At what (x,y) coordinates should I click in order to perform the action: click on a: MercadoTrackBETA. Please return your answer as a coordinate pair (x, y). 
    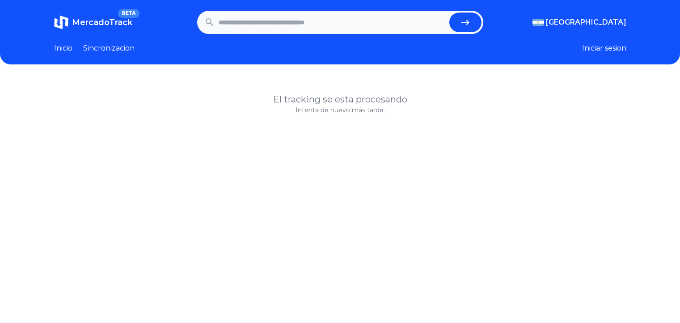
    Looking at the image, I should click on (93, 22).